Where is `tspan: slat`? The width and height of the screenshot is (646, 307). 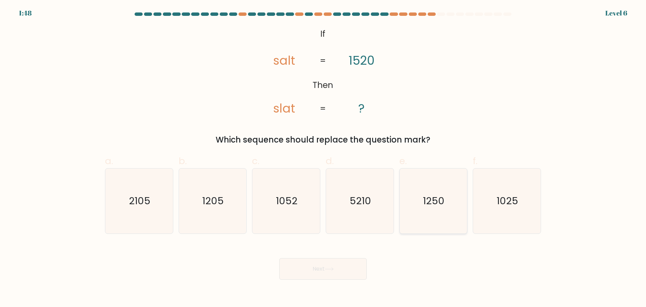 tspan: slat is located at coordinates (284, 108).